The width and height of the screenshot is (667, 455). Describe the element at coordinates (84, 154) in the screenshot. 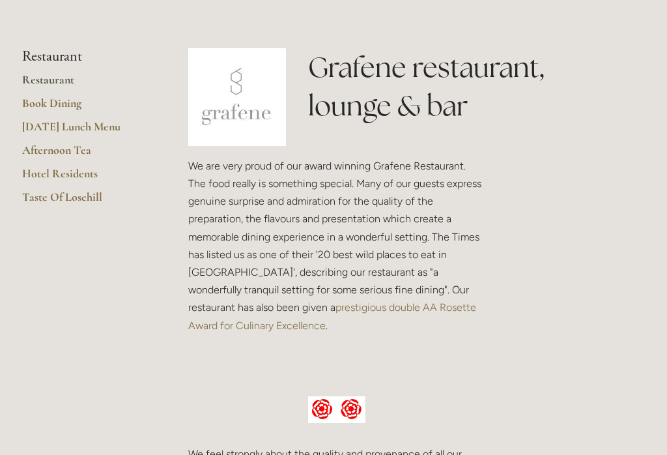

I see `a: Afternoon Tea` at that location.